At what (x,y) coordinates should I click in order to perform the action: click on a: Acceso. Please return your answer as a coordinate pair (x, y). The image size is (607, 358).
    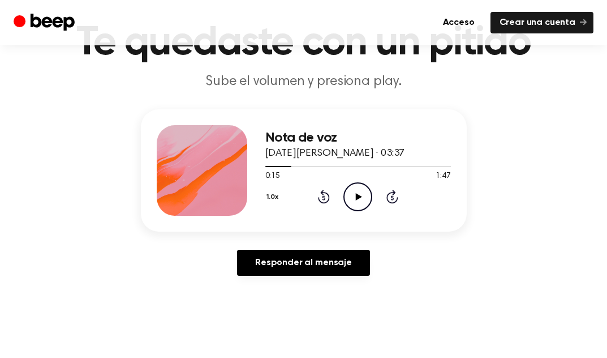
    Looking at the image, I should click on (459, 23).